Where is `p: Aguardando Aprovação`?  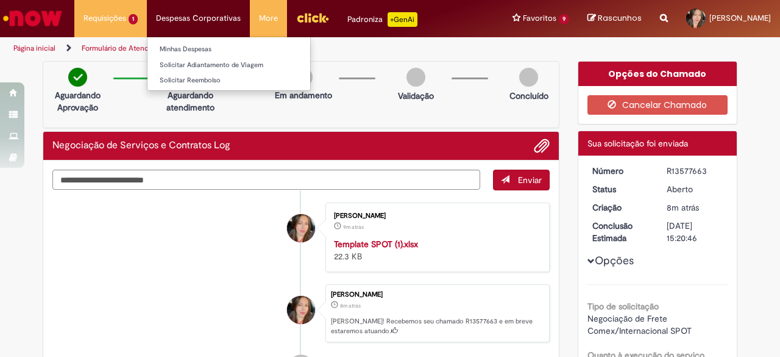 p: Aguardando Aprovação is located at coordinates (77, 101).